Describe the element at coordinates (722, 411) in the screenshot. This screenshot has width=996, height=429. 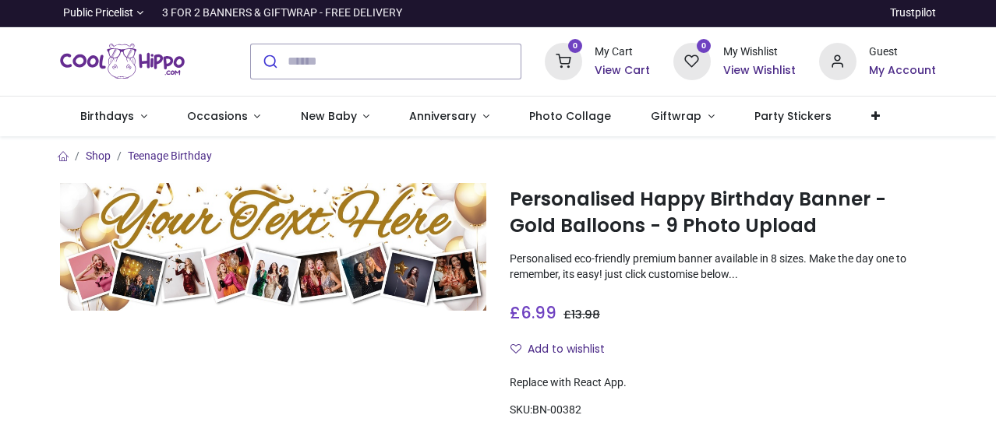
I see `div: SKU:` at that location.